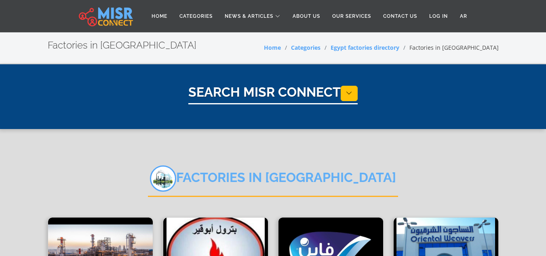 The width and height of the screenshot is (546, 256). What do you see at coordinates (306, 16) in the screenshot?
I see `a: About Us` at bounding box center [306, 16].